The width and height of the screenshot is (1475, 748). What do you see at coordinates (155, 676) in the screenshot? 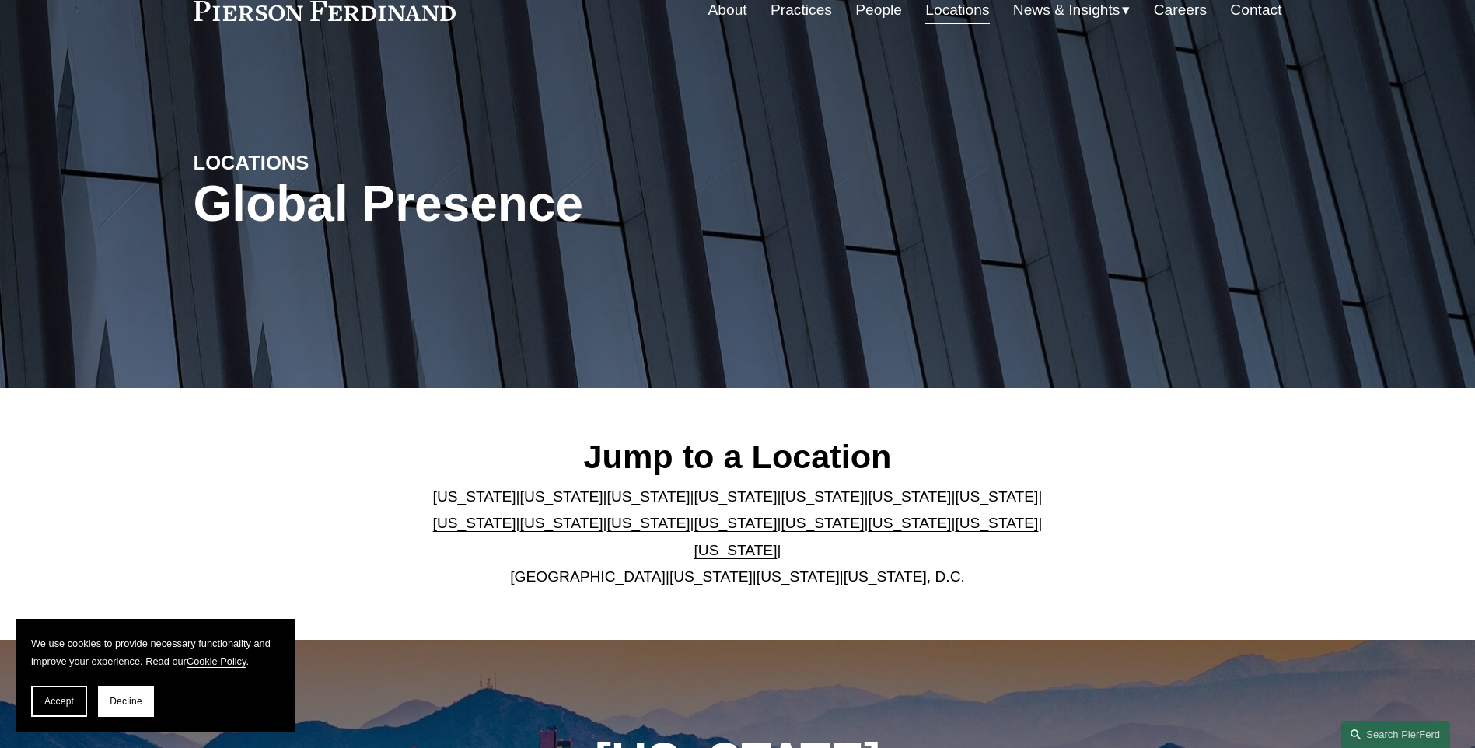
I see `section: Cookie banner` at bounding box center [155, 676].